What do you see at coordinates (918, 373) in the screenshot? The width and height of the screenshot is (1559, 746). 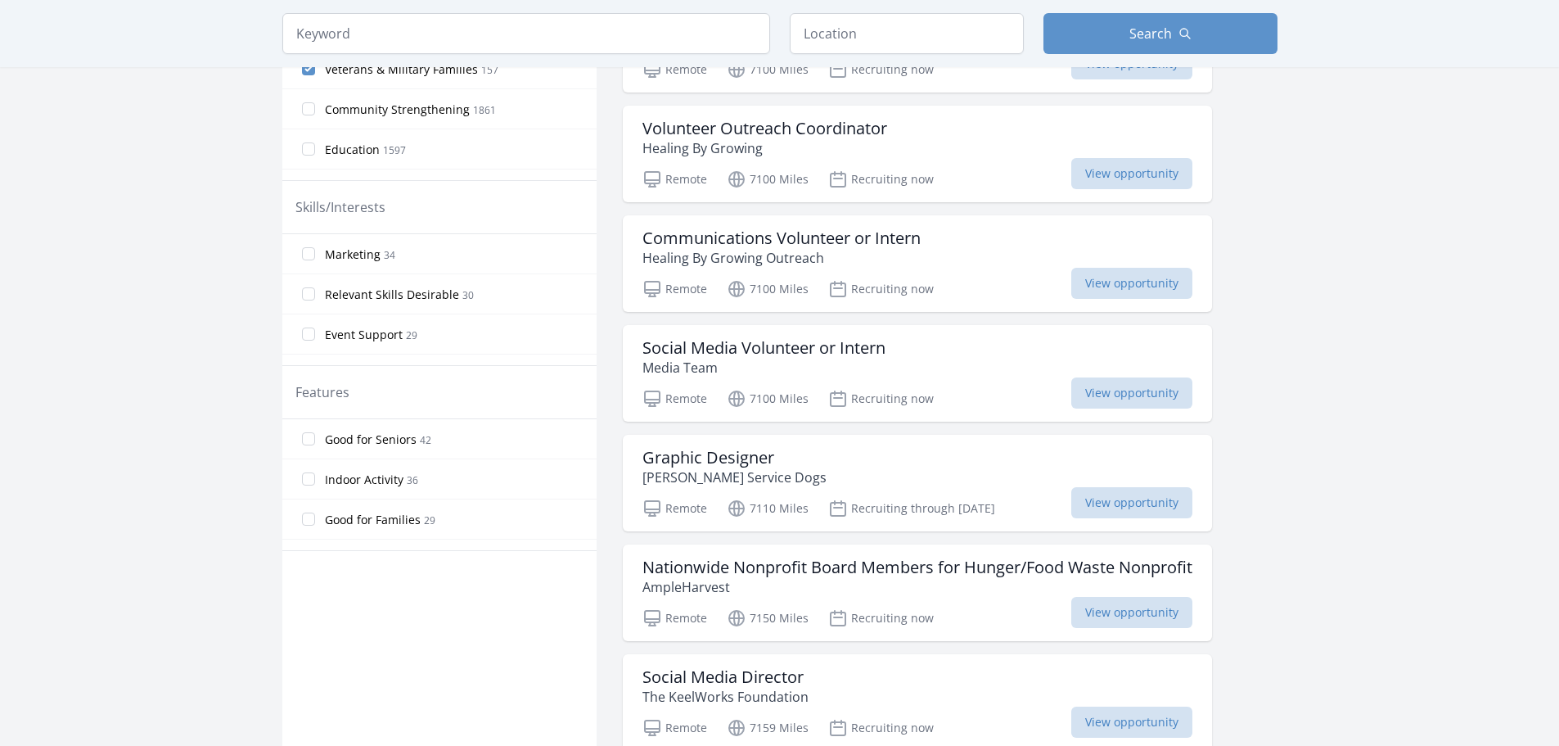 I see `a: Social Media Volunteer or Intern Media Team Remote 7100 Miles Recruiting now View opportunity` at bounding box center [918, 373].